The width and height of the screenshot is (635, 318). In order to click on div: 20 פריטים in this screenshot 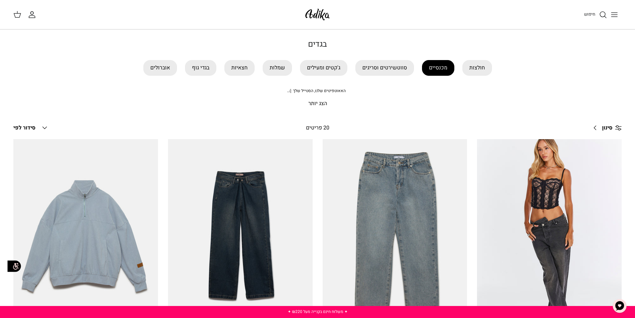, I will do `click(317, 128)`.